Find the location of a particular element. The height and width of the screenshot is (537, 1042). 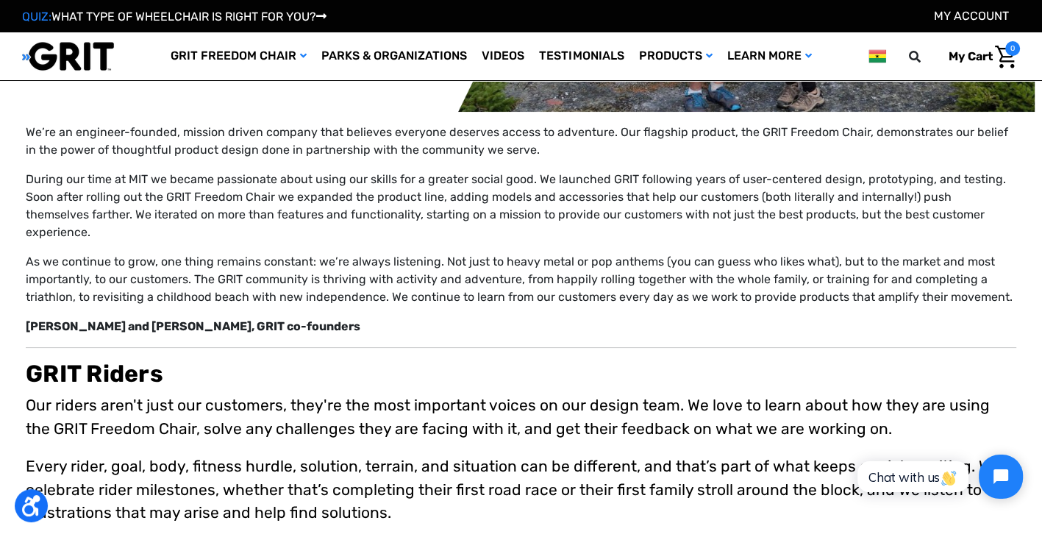

a: Parks & Organizations is located at coordinates (394, 56).